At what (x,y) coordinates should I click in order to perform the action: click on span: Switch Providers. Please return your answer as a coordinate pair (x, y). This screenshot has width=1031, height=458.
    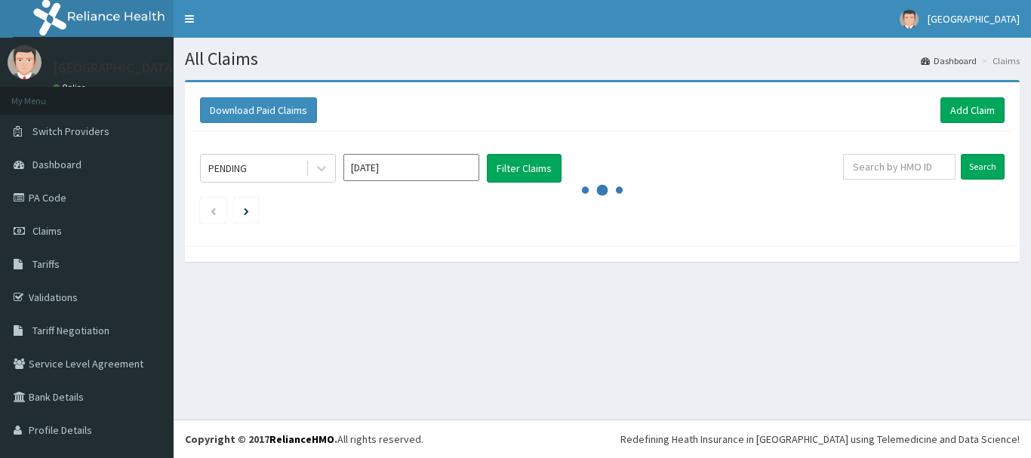
    Looking at the image, I should click on (71, 131).